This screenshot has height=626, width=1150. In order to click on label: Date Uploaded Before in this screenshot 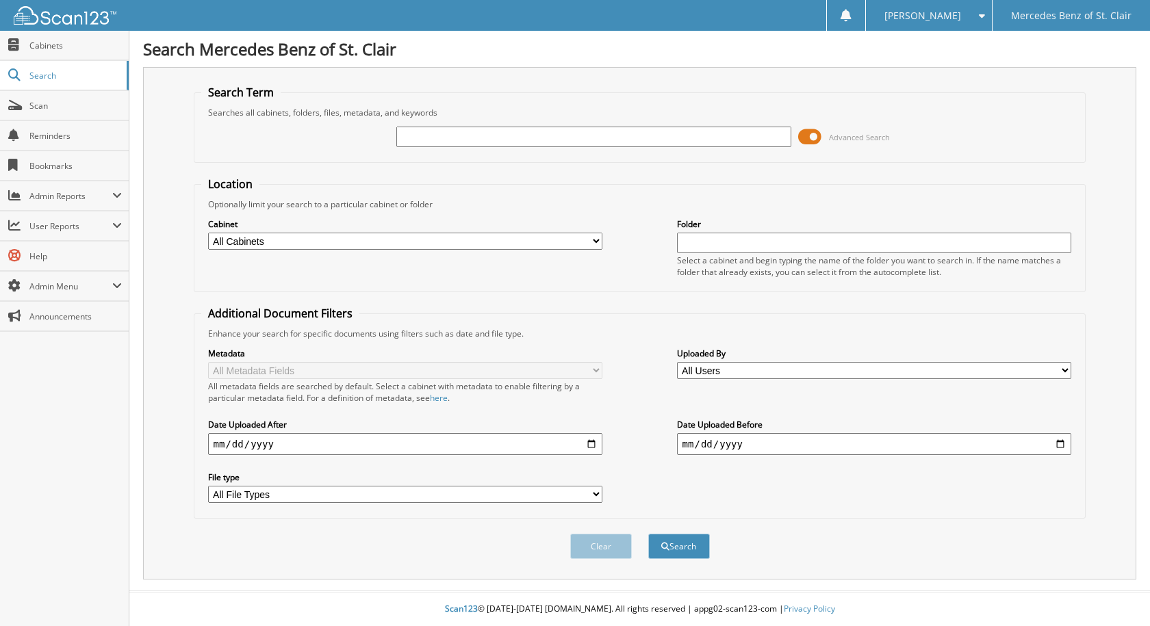, I will do `click(874, 424)`.